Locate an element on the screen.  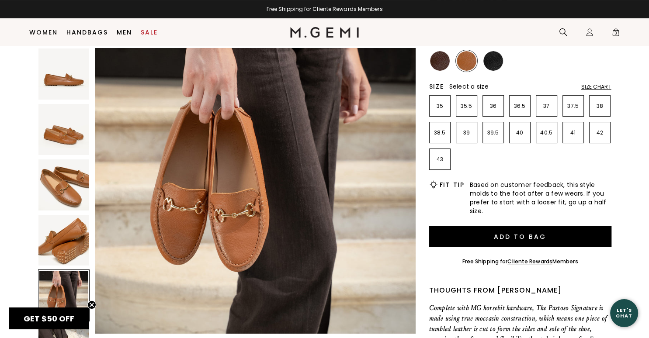
div: GET $50 OFFClose teaser is located at coordinates (49, 319).